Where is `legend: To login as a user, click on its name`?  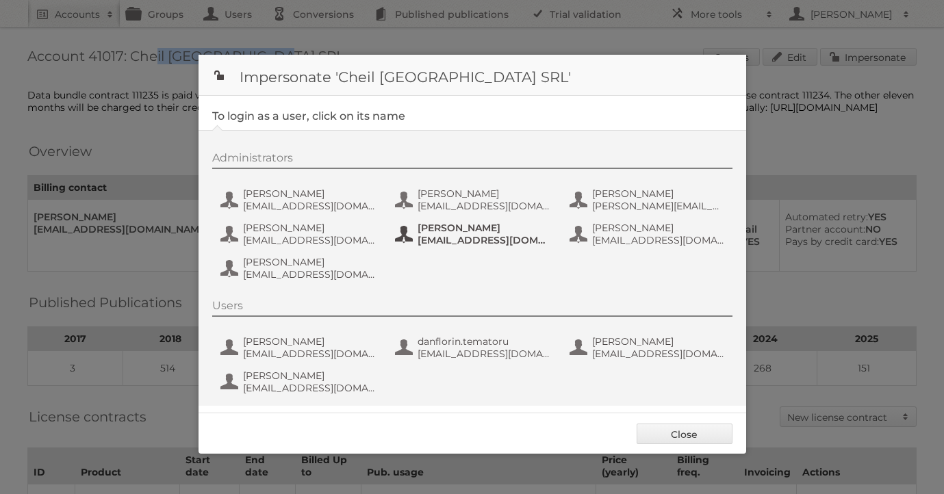 legend: To login as a user, click on its name is located at coordinates (309, 116).